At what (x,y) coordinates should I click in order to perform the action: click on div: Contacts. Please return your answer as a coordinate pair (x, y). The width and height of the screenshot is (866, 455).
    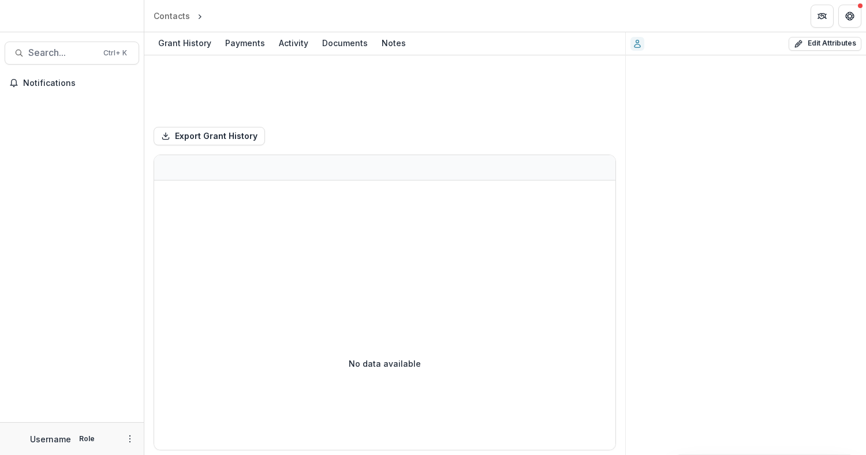
    Looking at the image, I should click on (171, 16).